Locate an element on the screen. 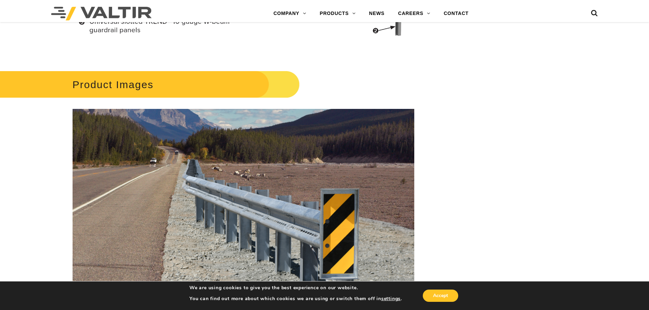  a: PRODUCTS is located at coordinates (338, 14).